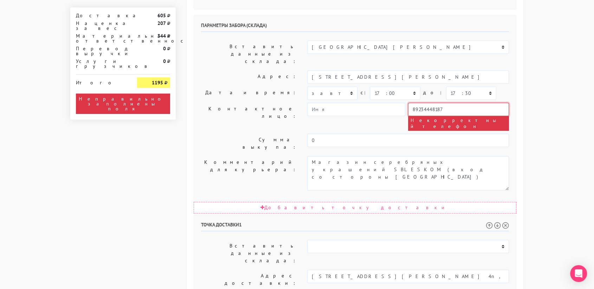  What do you see at coordinates (249, 77) in the screenshot?
I see `label: Адрес:` at bounding box center [249, 77].